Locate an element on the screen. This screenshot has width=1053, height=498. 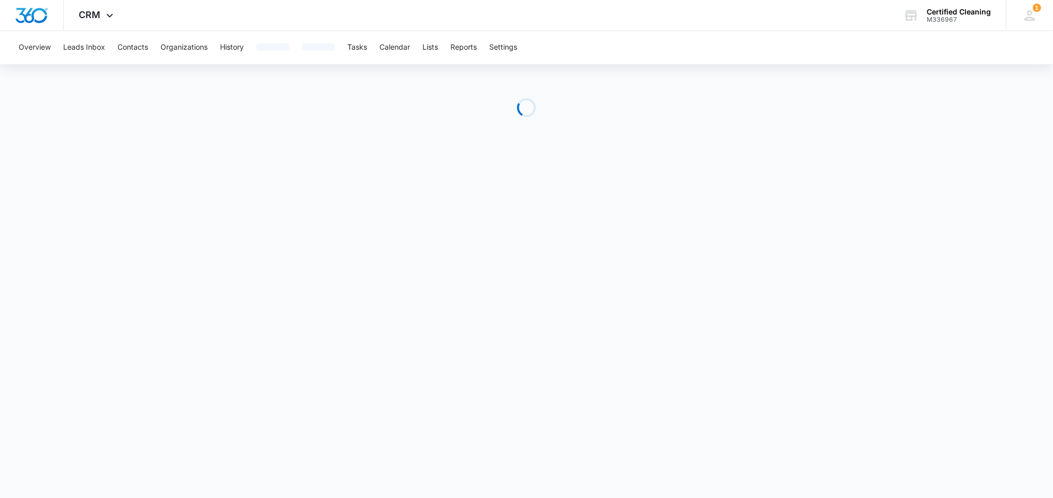
button: Tasks is located at coordinates (357, 48).